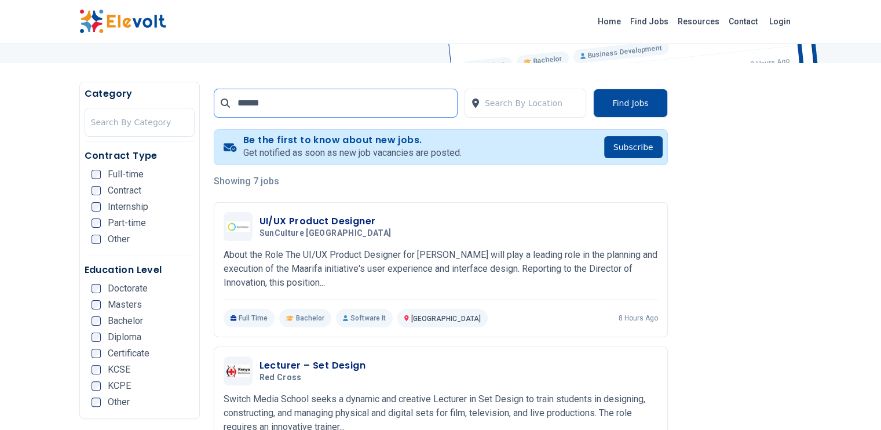  I want to click on span: Doctorate, so click(127, 288).